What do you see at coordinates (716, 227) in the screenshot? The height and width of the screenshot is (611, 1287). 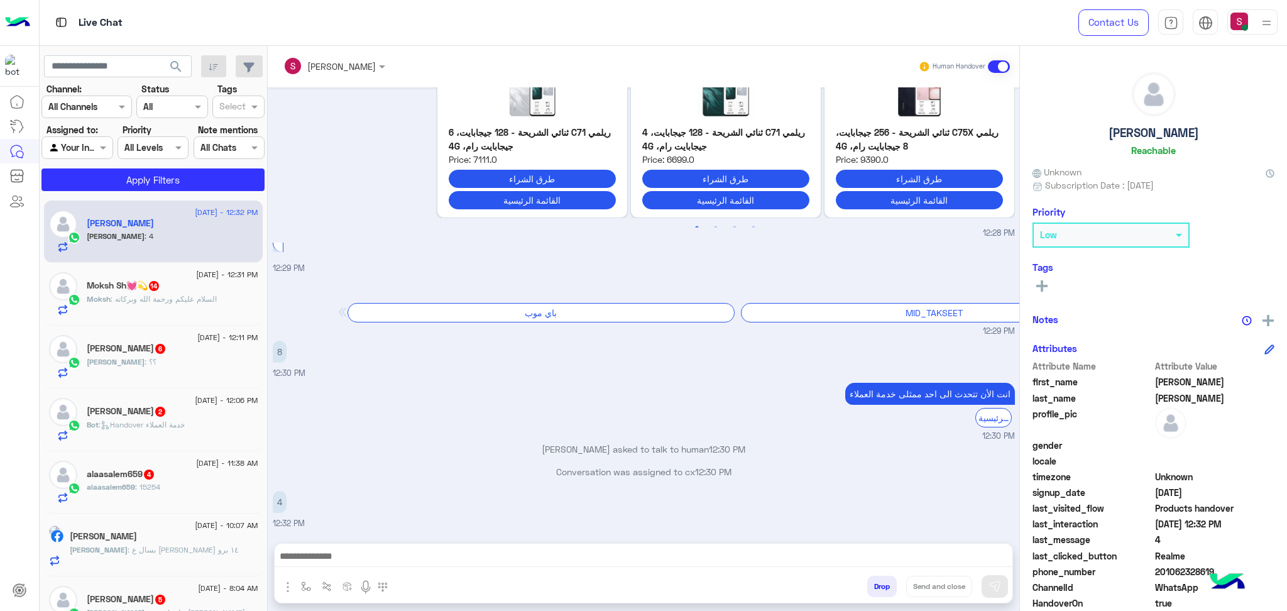 I see `button: 2 of 2` at bounding box center [716, 227].